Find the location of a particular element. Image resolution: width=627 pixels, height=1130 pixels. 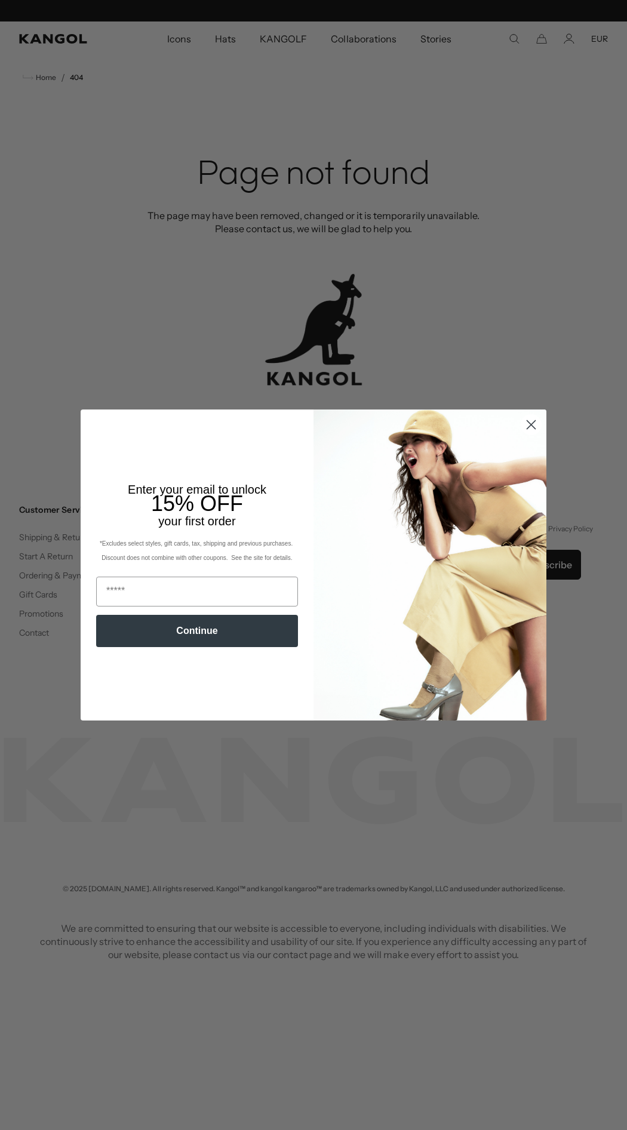

span: Enter your email to unlock is located at coordinates (197, 489).